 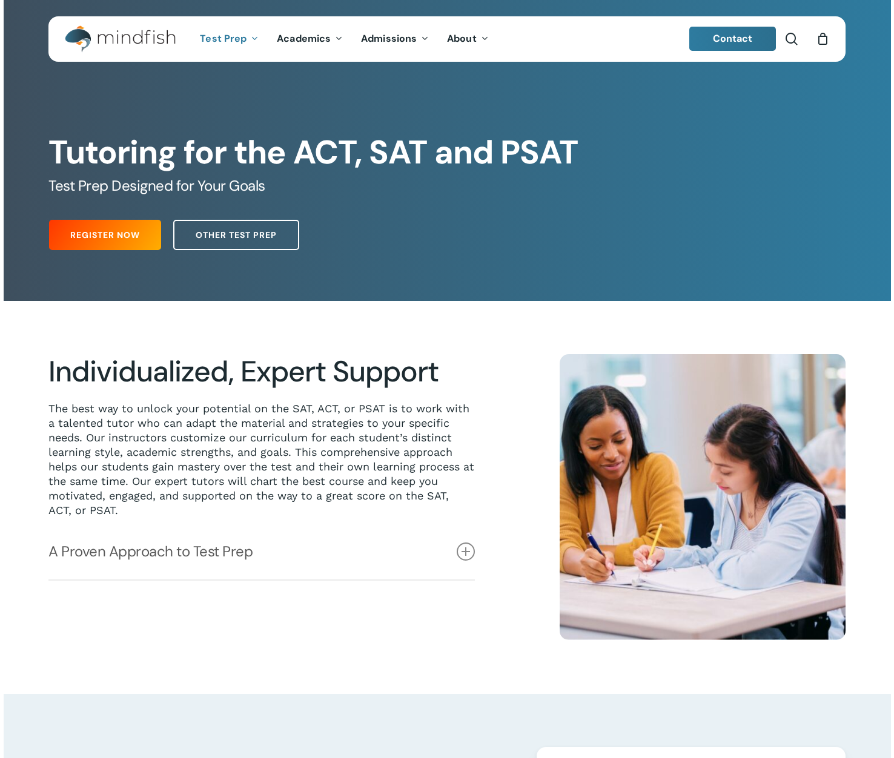 What do you see at coordinates (389, 38) in the screenshot?
I see `span: Admissions` at bounding box center [389, 38].